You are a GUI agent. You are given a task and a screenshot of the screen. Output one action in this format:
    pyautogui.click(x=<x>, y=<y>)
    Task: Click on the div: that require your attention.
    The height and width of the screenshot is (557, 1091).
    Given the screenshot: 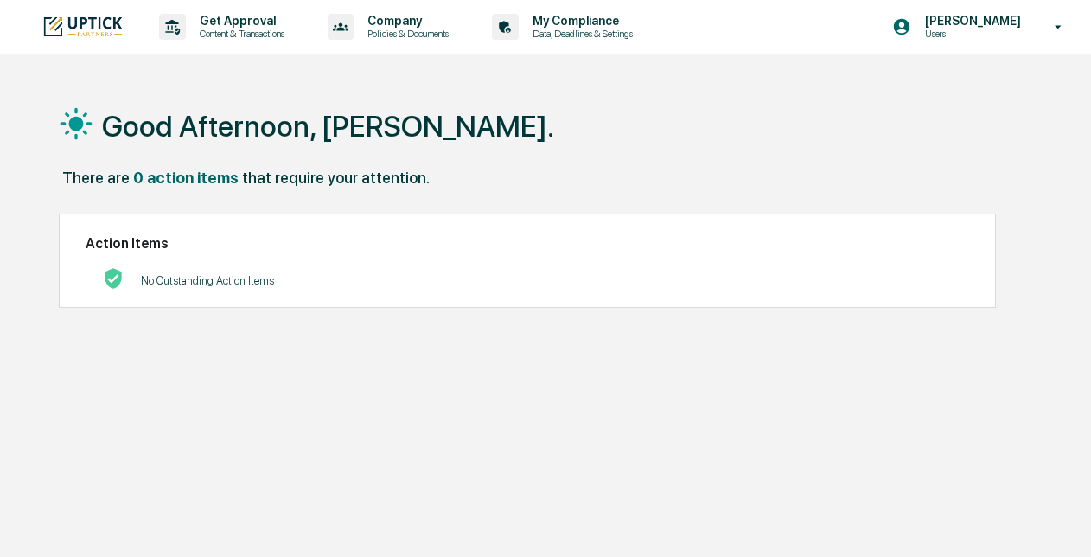 What is the action you would take?
    pyautogui.click(x=336, y=177)
    